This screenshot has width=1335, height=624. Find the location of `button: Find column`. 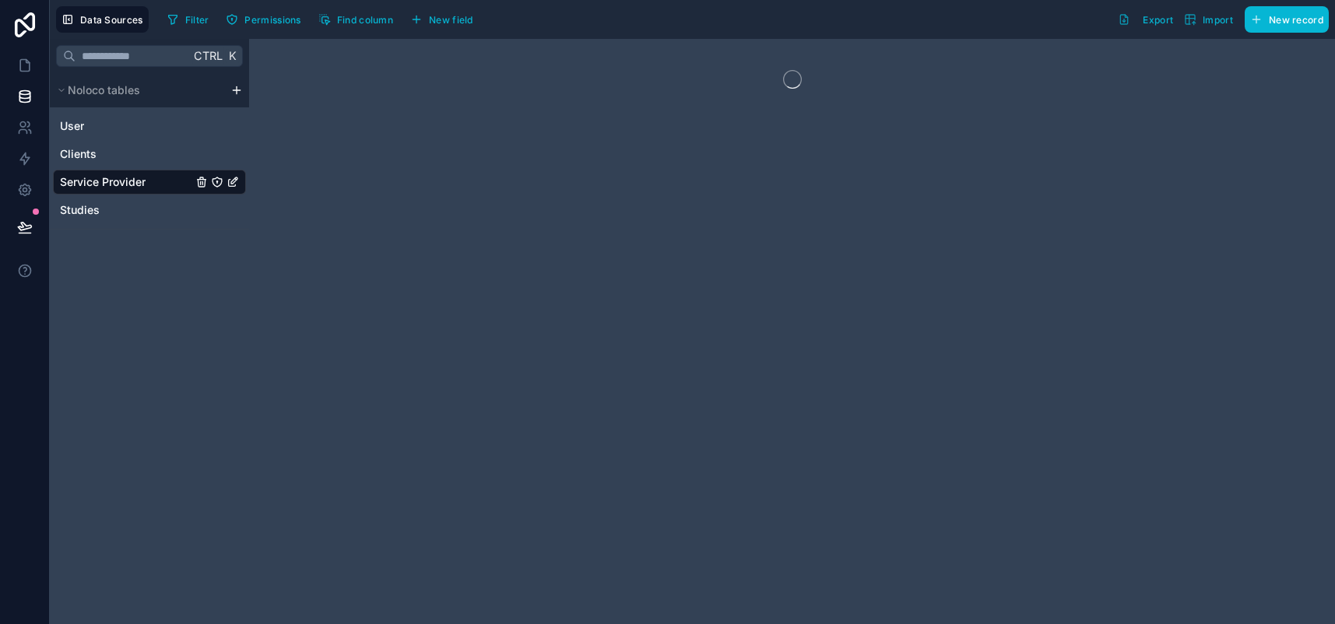

button: Find column is located at coordinates (356, 19).